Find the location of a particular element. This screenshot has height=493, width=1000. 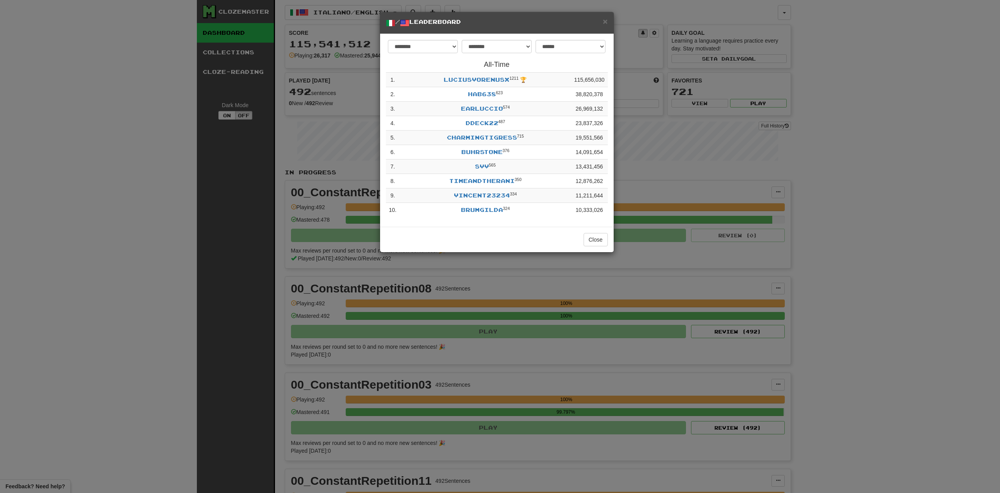

sup: Level 1211 is located at coordinates (514, 78).